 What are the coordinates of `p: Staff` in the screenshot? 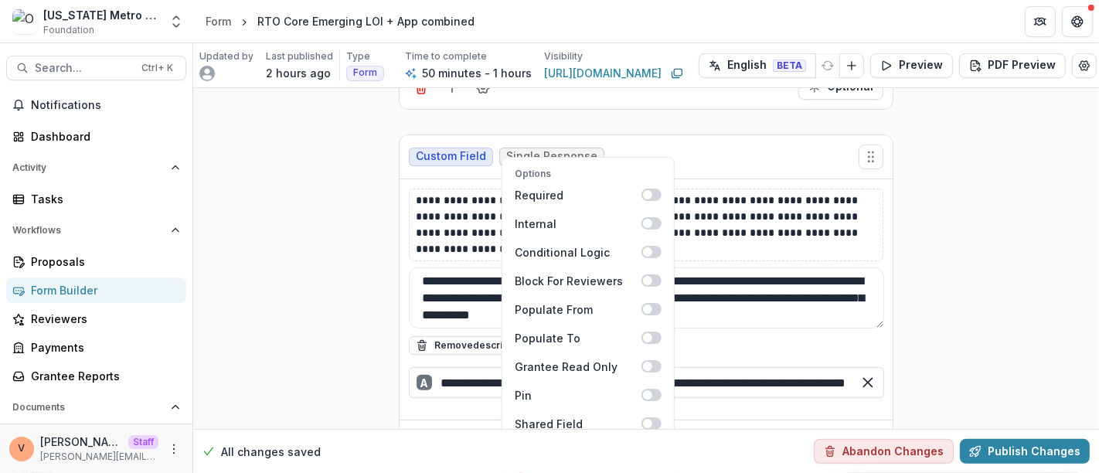 It's located at (143, 442).